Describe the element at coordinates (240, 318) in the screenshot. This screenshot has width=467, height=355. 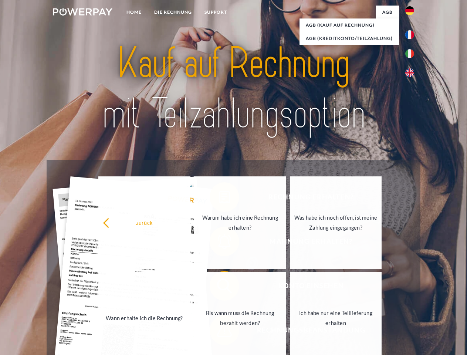
I see `div: Bis wann muss die Rechnung bezahlt werden?` at that location.